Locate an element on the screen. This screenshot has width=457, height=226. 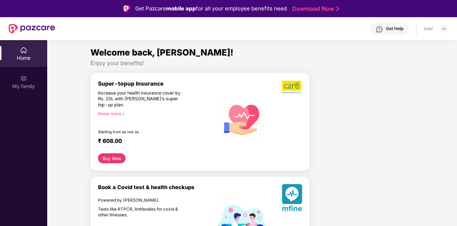
div: User is located at coordinates (428, 29).